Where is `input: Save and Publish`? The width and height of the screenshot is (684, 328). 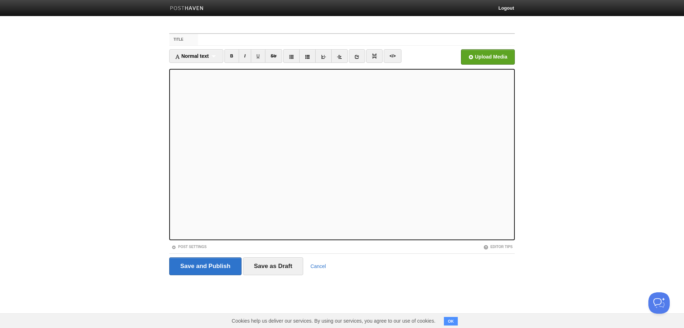 input: Save and Publish is located at coordinates (205, 266).